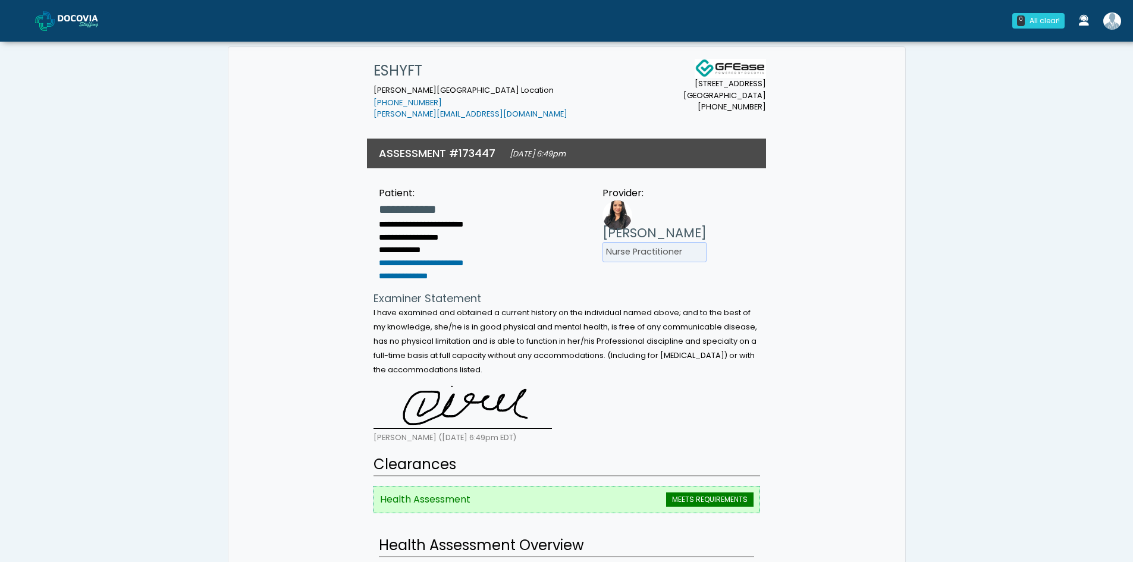 The width and height of the screenshot is (1133, 562). Describe the element at coordinates (654, 252) in the screenshot. I see `li: Nurse Practitioner` at that location.